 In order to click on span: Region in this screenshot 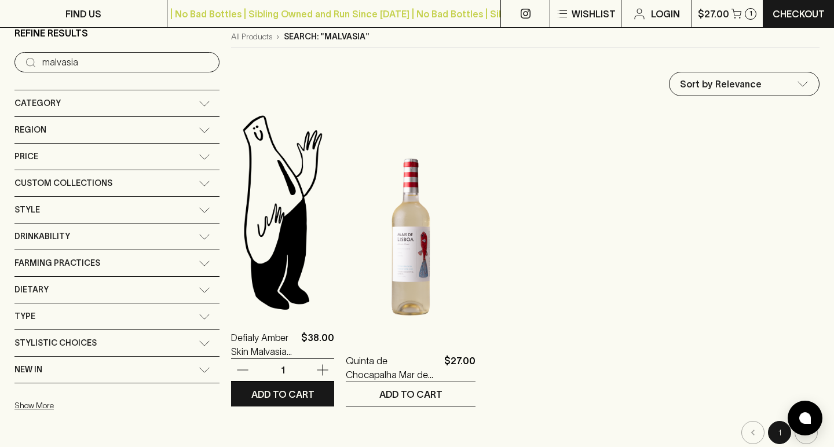, I will do `click(30, 130)`.